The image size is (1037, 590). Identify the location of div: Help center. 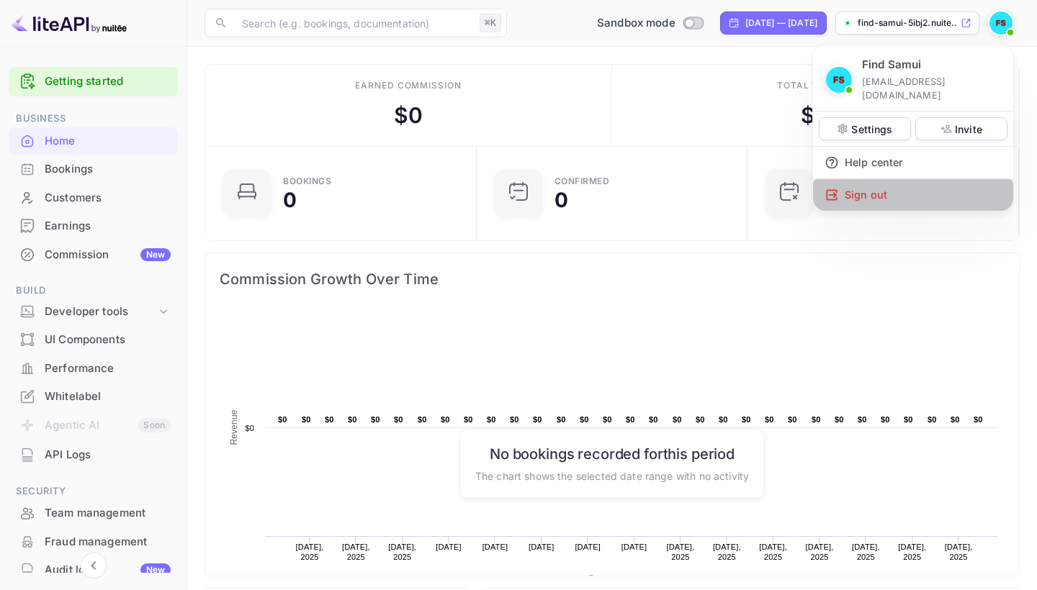
(913, 163).